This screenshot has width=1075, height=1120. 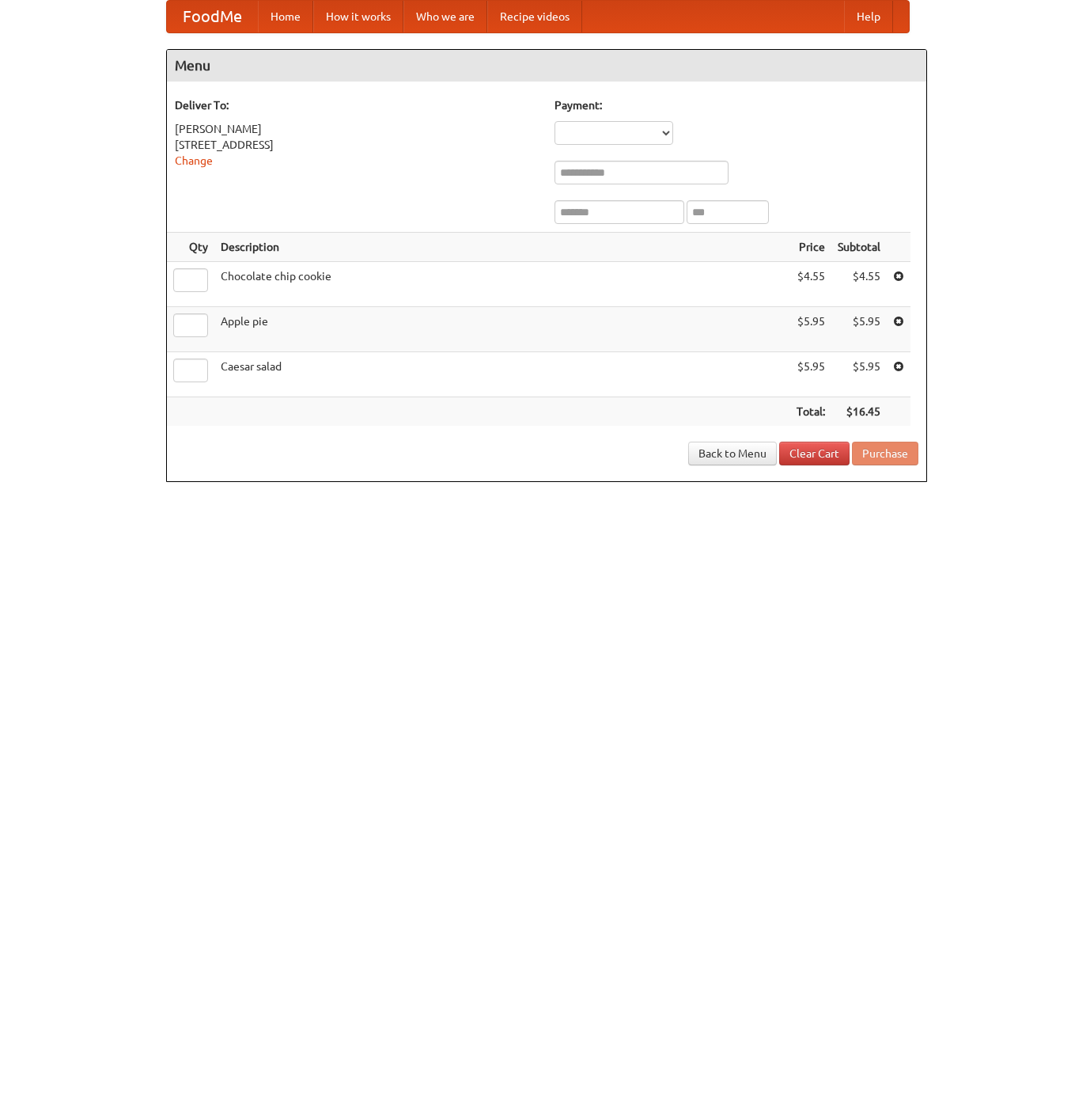 I want to click on button: Purchase, so click(x=886, y=453).